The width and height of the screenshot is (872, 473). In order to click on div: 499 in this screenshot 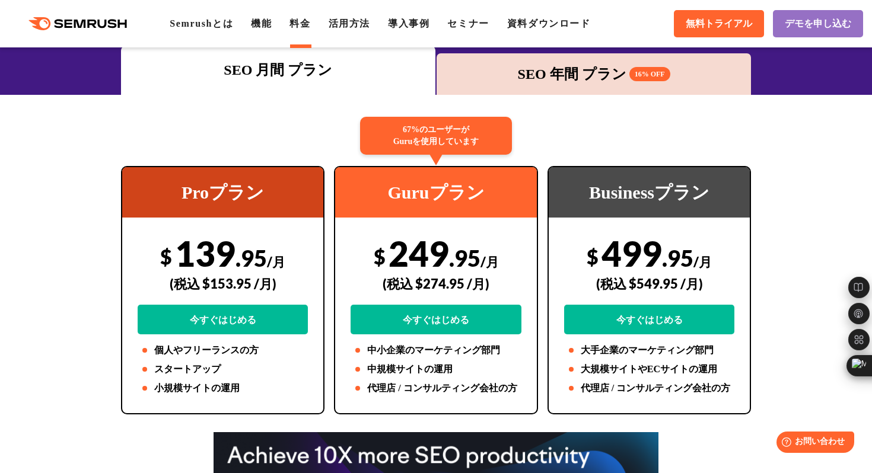, I will do `click(650, 284)`.